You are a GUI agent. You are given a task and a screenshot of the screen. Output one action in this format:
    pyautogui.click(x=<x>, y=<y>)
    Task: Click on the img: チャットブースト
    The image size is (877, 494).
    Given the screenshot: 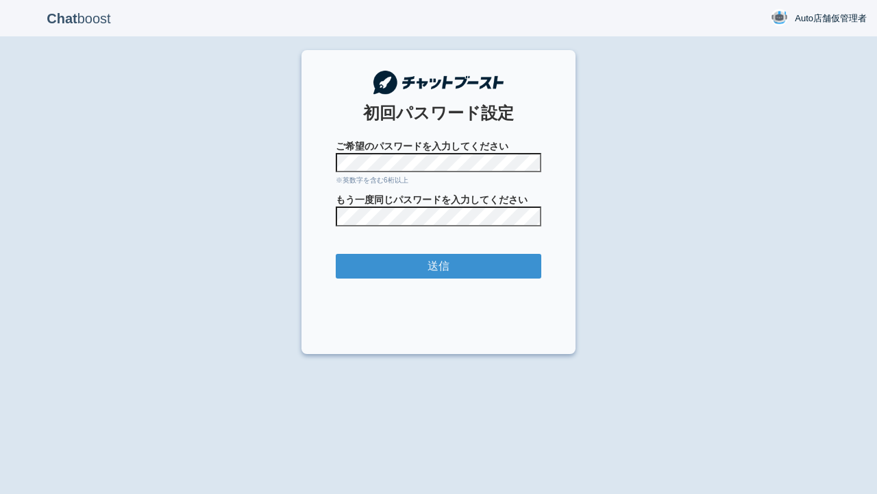 What is the action you would take?
    pyautogui.click(x=439, y=82)
    